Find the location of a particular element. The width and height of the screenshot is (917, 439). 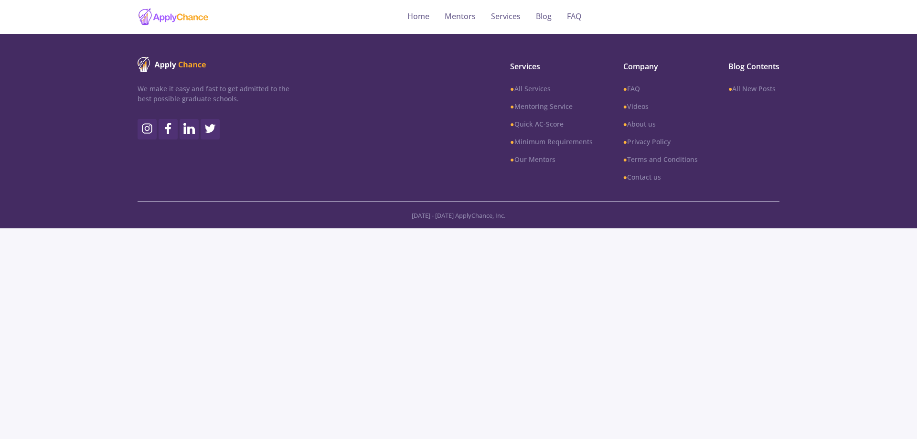

a: ●All Services is located at coordinates (551, 88).